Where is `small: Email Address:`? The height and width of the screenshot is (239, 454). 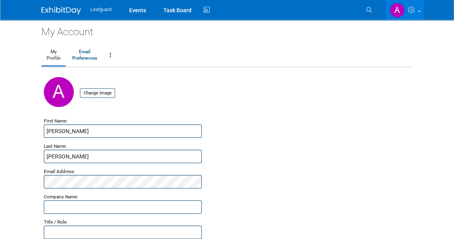
small: Email Address: is located at coordinates (59, 171).